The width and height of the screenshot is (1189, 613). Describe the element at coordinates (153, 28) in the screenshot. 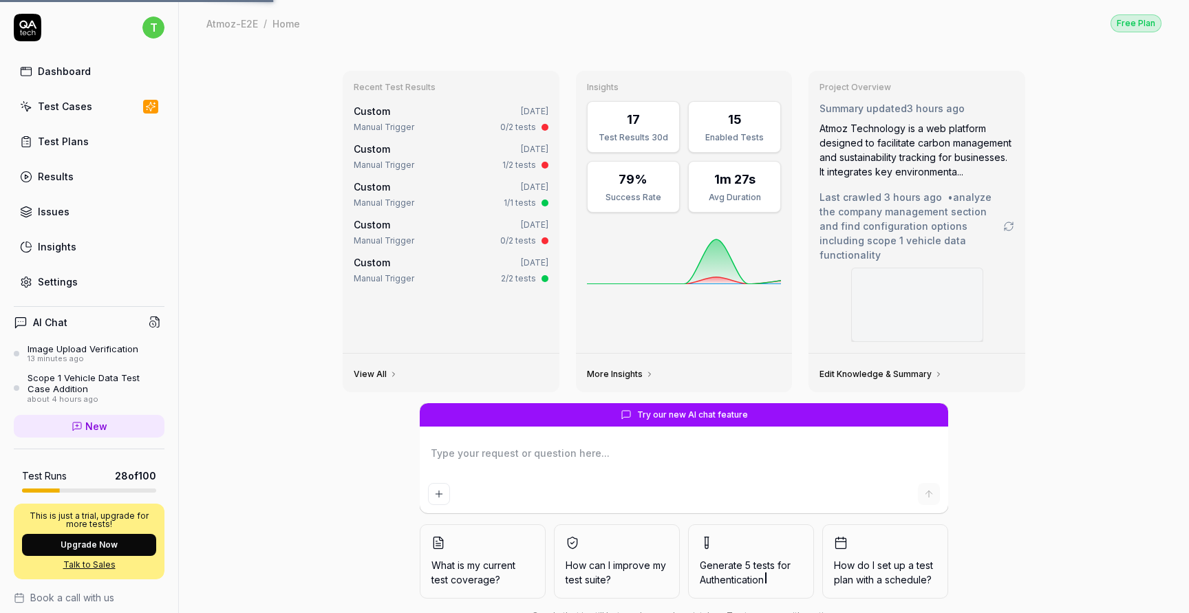

I see `span: t` at that location.